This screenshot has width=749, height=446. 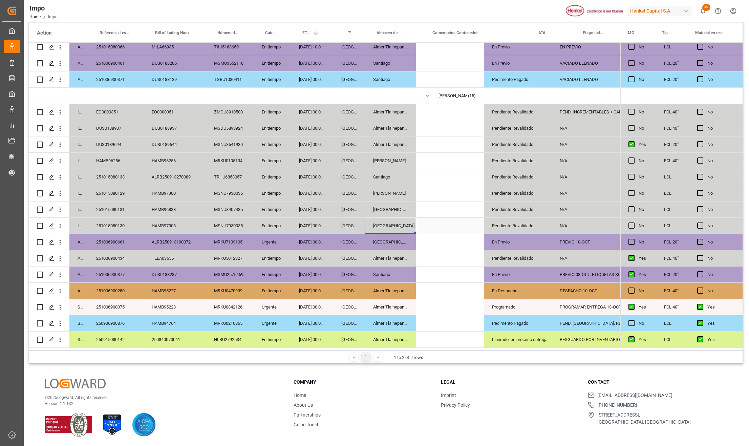 I want to click on div: DUS0188287, so click(x=175, y=274).